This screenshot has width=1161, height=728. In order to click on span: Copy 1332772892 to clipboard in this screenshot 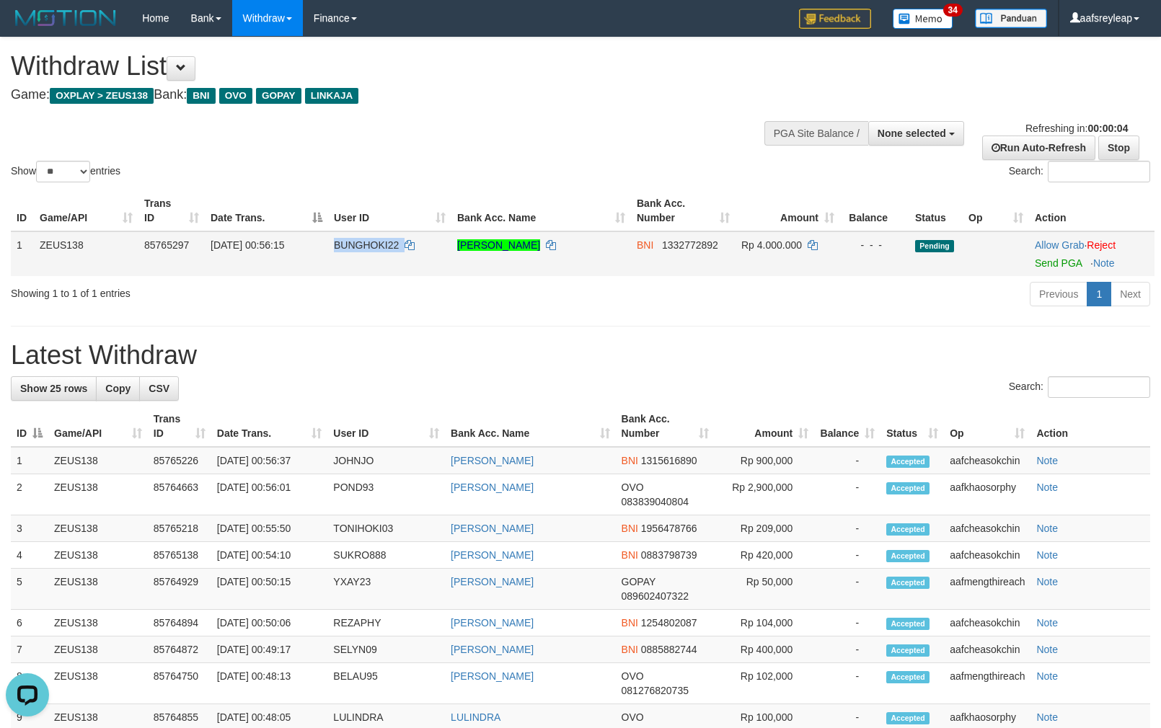, I will do `click(690, 245)`.